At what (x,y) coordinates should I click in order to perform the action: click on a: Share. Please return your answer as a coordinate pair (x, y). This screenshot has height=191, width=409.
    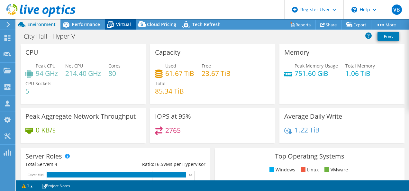
    Looking at the image, I should click on (329, 24).